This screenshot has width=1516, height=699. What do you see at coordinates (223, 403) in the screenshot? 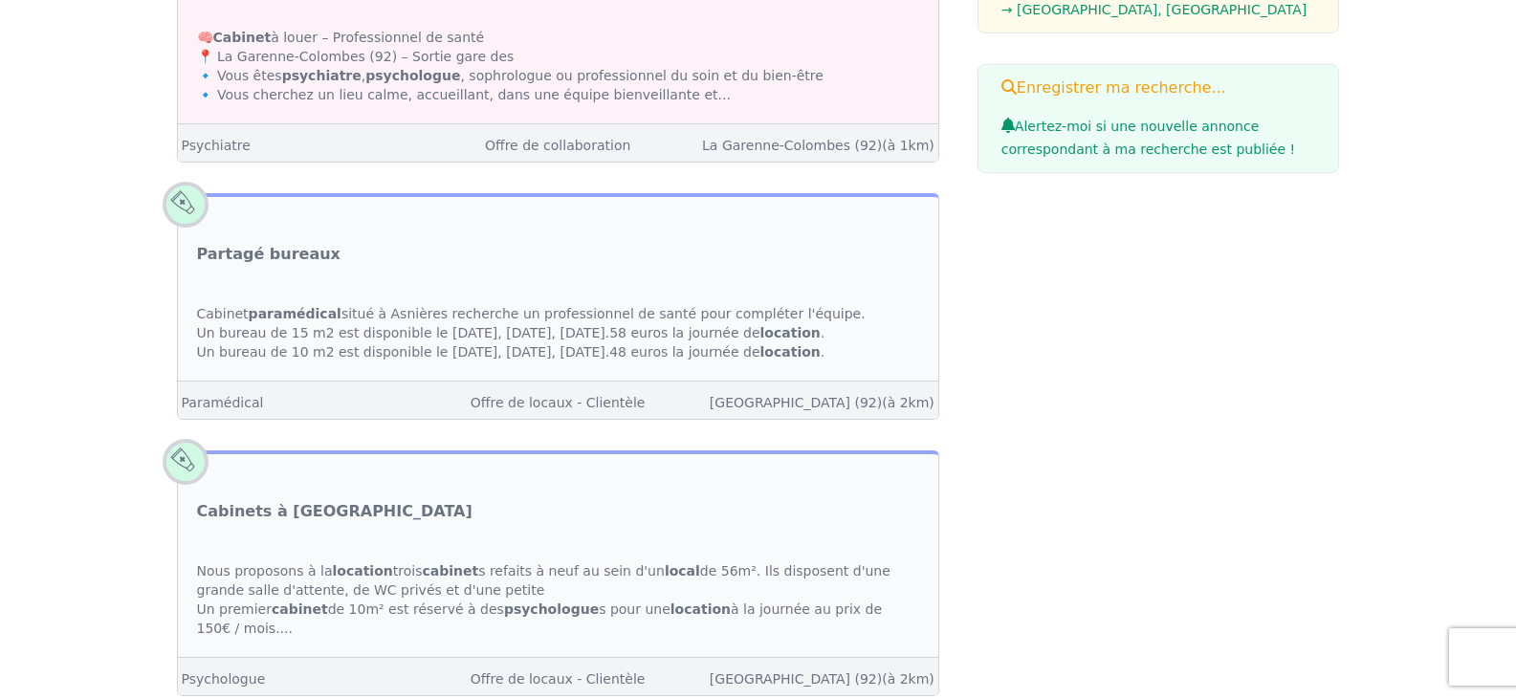
I see `a: Paramédical` at bounding box center [223, 403].